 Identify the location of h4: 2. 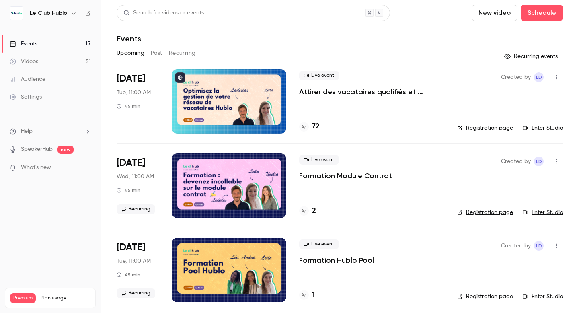
(314, 211).